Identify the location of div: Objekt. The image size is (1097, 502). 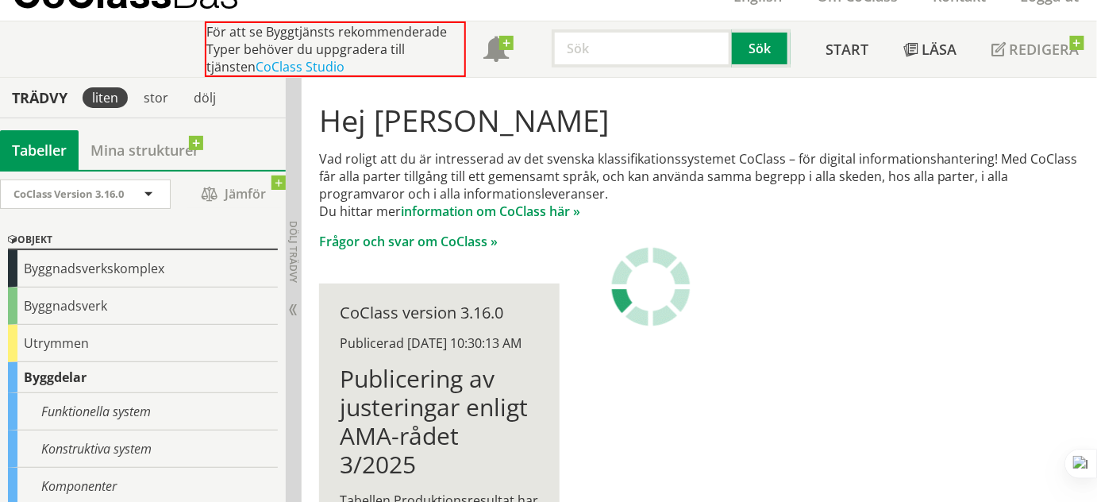
(143, 241).